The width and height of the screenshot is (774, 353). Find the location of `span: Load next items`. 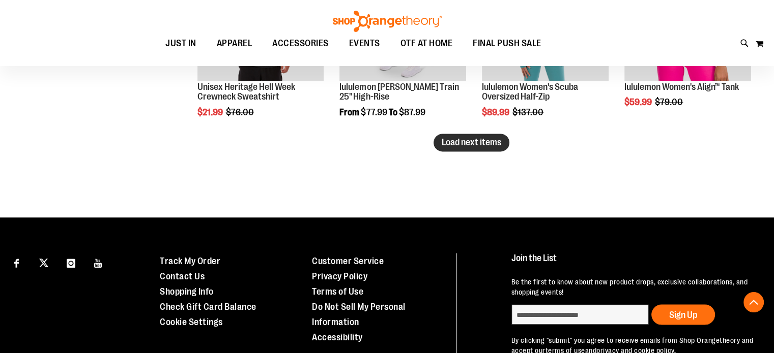

span: Load next items is located at coordinates (471, 142).